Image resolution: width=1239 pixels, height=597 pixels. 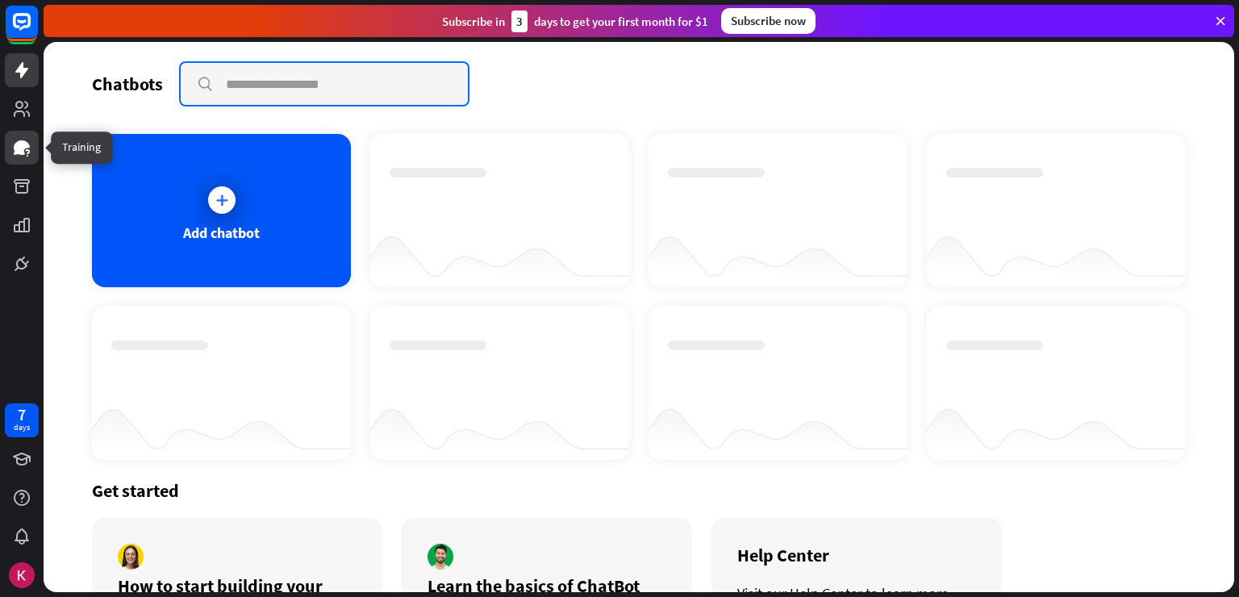 What do you see at coordinates (768, 21) in the screenshot?
I see `div: Subscribe now` at bounding box center [768, 21].